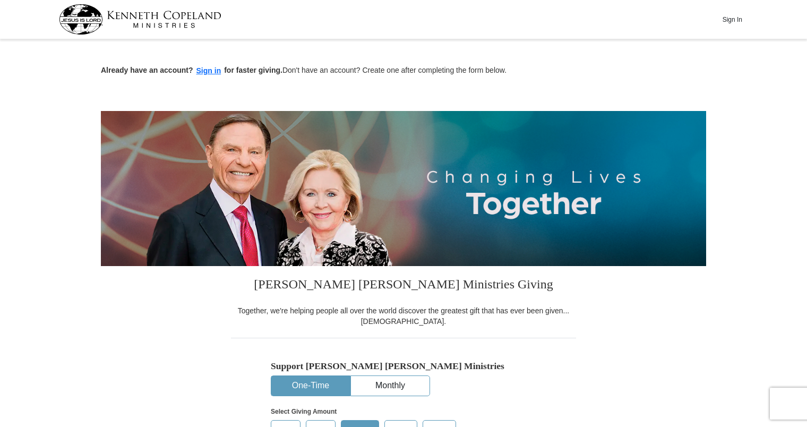 The width and height of the screenshot is (807, 427). I want to click on button: One-Time, so click(311, 386).